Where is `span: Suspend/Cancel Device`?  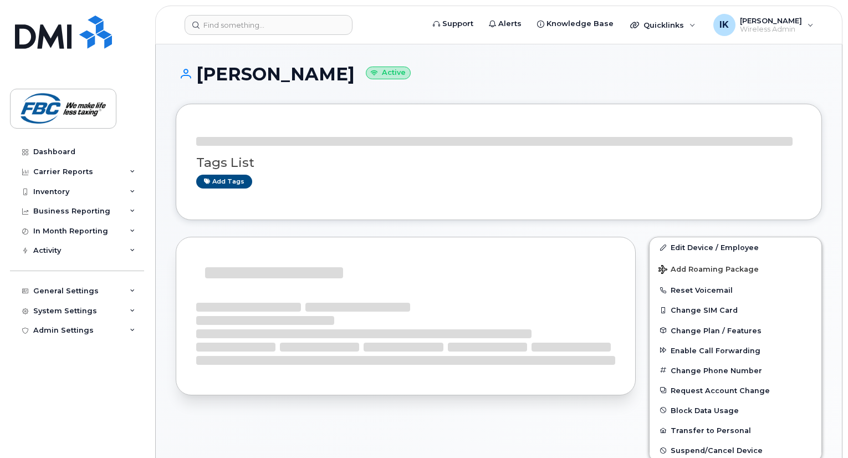
span: Suspend/Cancel Device is located at coordinates (716, 450).